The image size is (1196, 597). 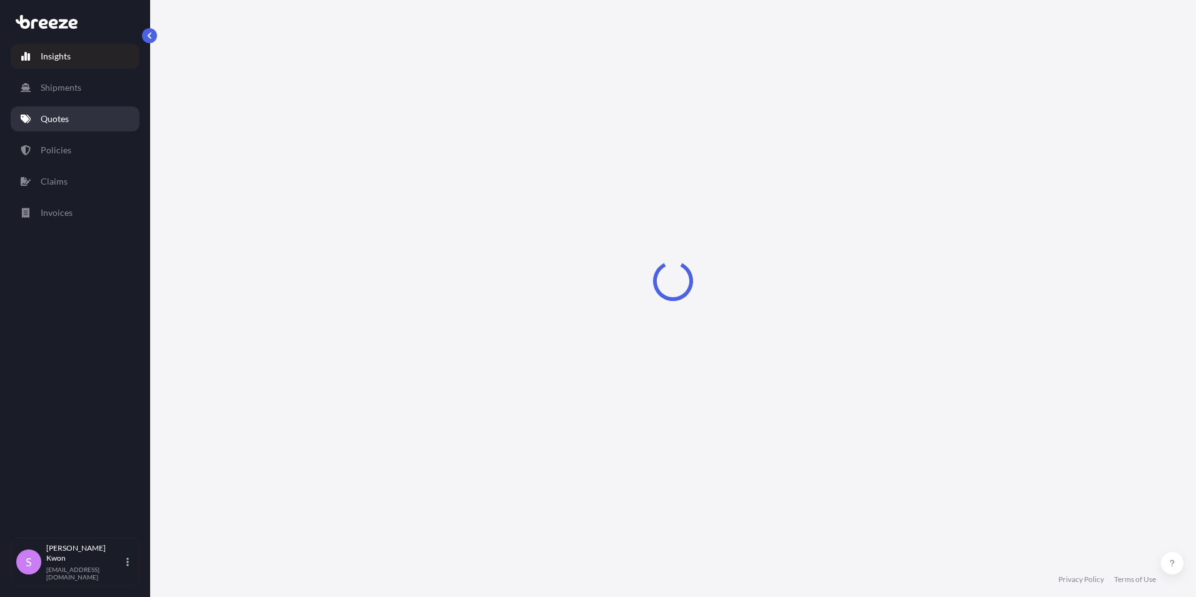 I want to click on a: Insights, so click(x=75, y=56).